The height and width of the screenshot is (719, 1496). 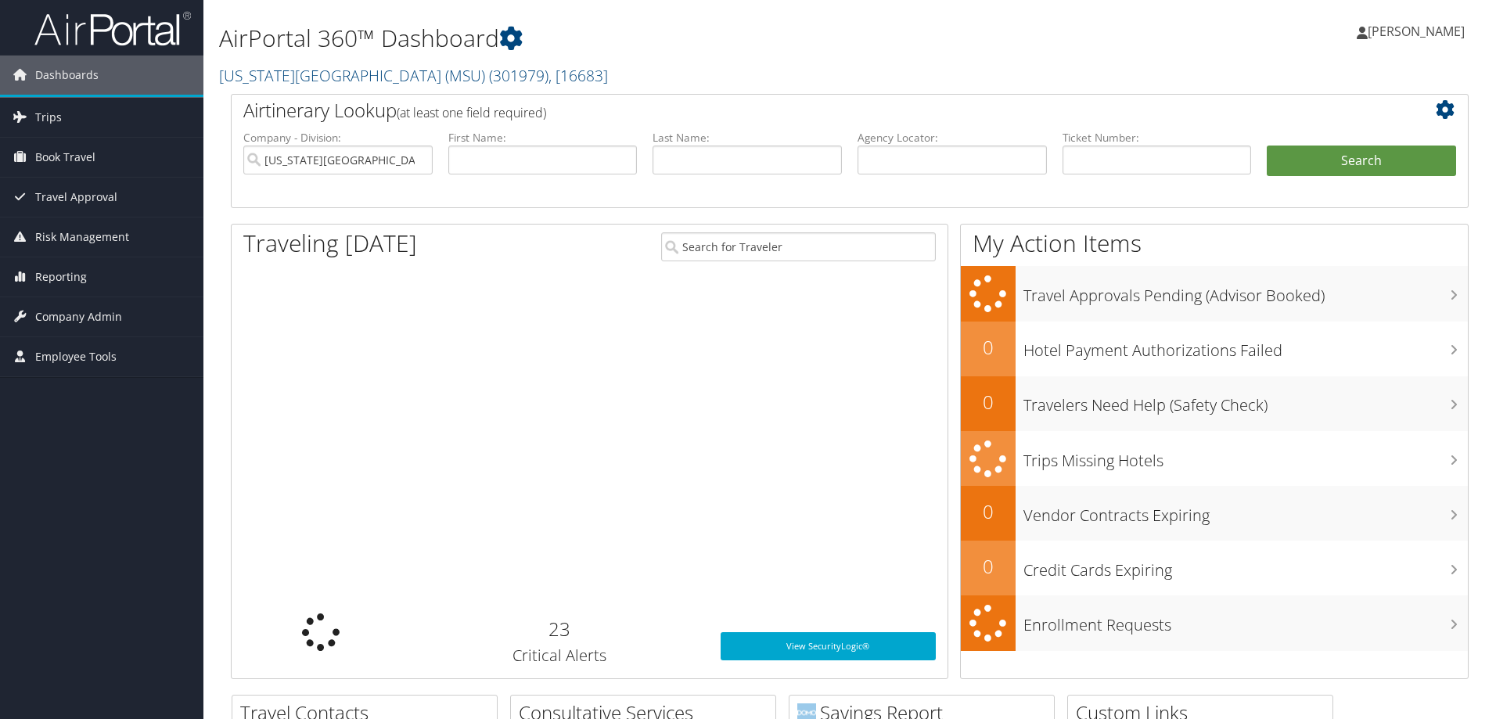 I want to click on img: airportal-logo.png, so click(x=113, y=28).